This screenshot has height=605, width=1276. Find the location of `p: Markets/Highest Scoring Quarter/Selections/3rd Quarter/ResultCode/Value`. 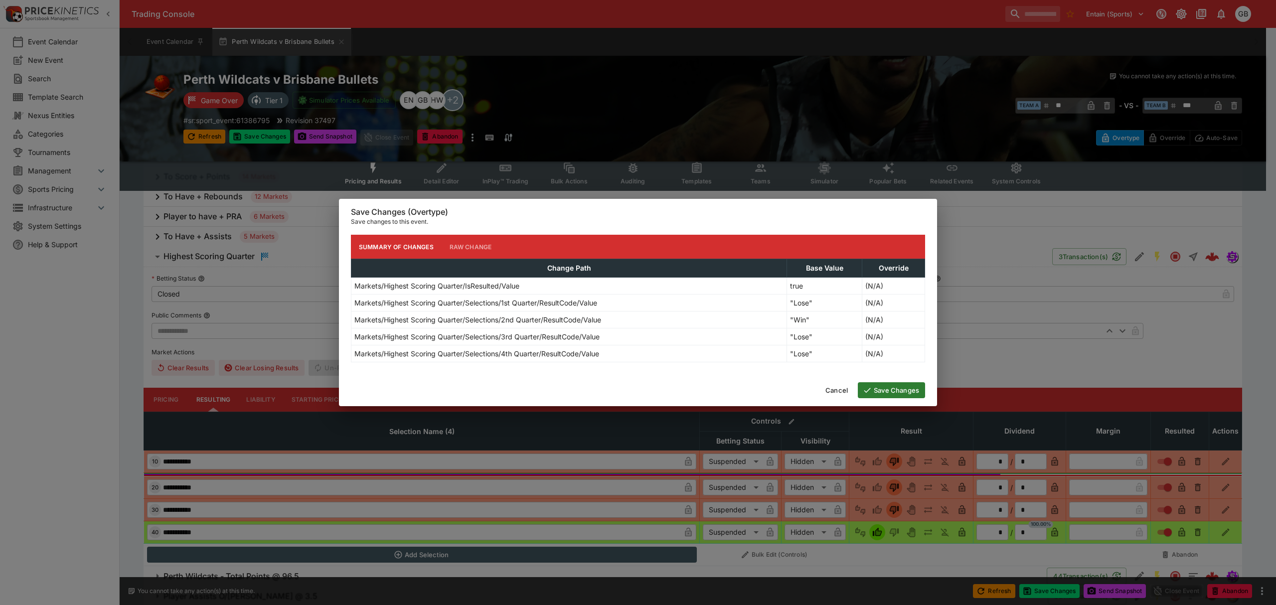

p: Markets/Highest Scoring Quarter/Selections/3rd Quarter/ResultCode/Value is located at coordinates (477, 336).